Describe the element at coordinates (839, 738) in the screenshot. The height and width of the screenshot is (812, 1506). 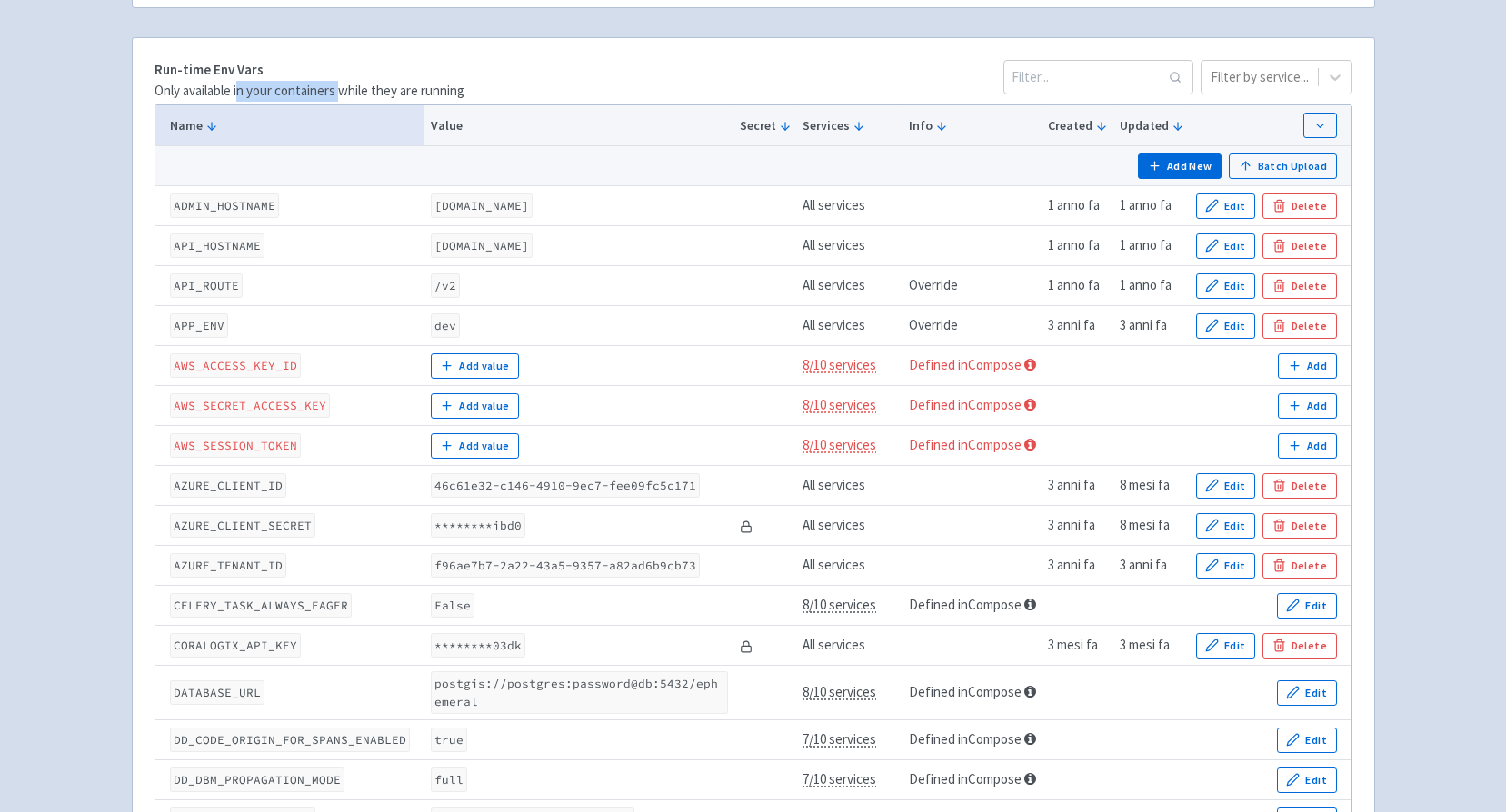
I see `span: 7/10 services` at that location.